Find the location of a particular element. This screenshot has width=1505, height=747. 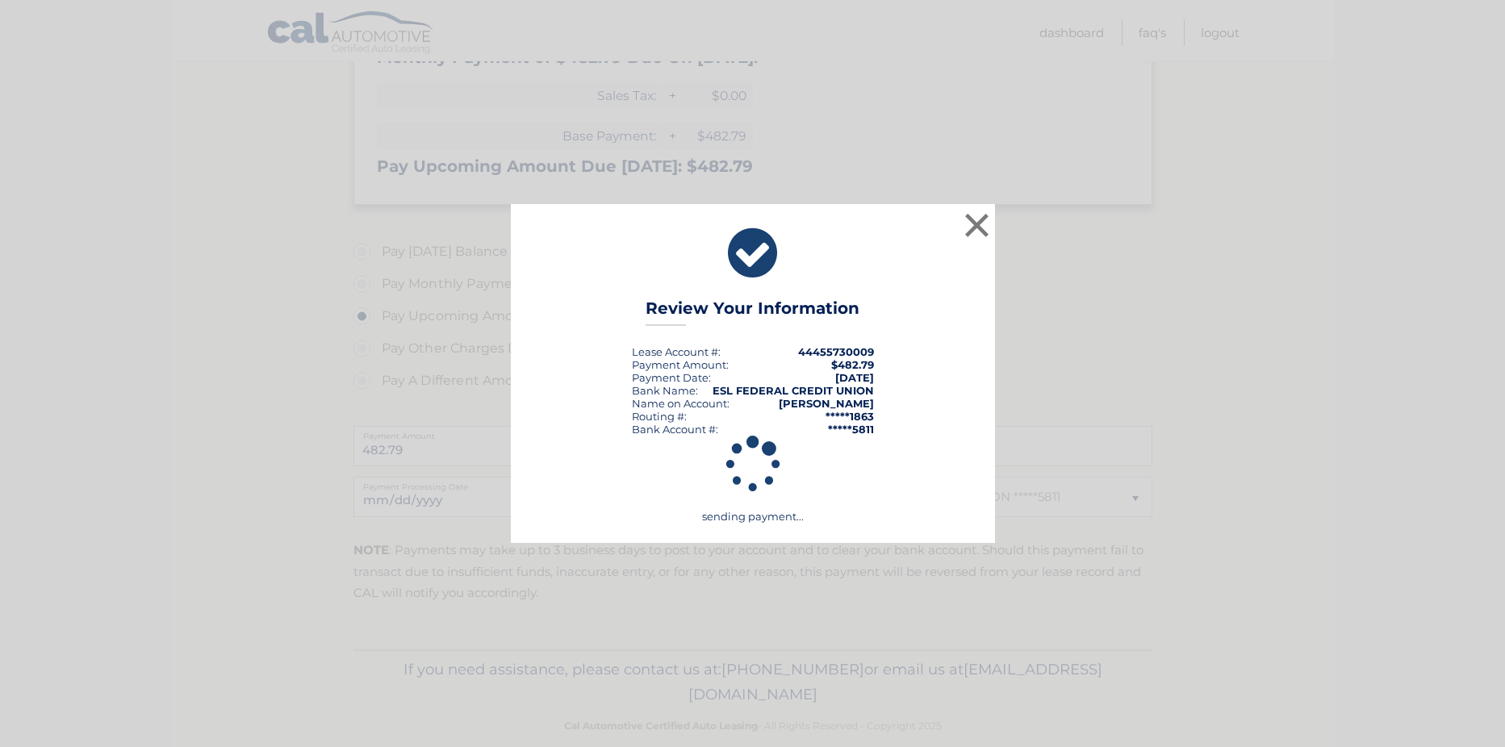

strong: ESL FEDERAL CREDIT UNION is located at coordinates (793, 390).